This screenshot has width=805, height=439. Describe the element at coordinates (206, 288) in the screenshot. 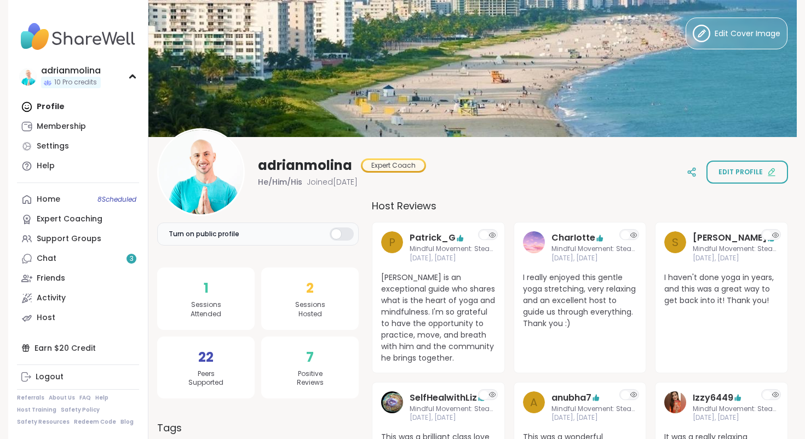

I see `span: 1` at that location.